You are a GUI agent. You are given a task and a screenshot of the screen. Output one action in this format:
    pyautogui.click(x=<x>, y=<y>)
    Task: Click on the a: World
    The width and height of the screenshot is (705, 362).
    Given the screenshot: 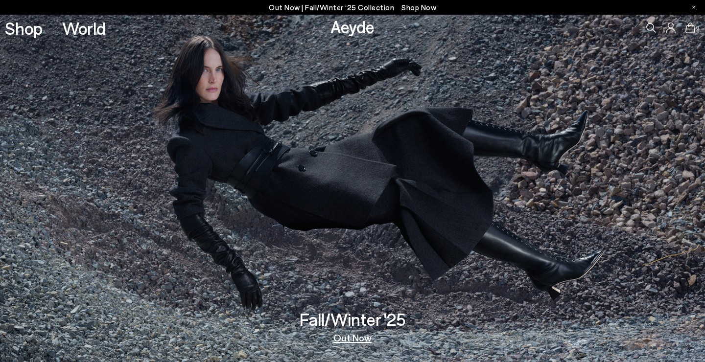 What is the action you would take?
    pyautogui.click(x=84, y=28)
    